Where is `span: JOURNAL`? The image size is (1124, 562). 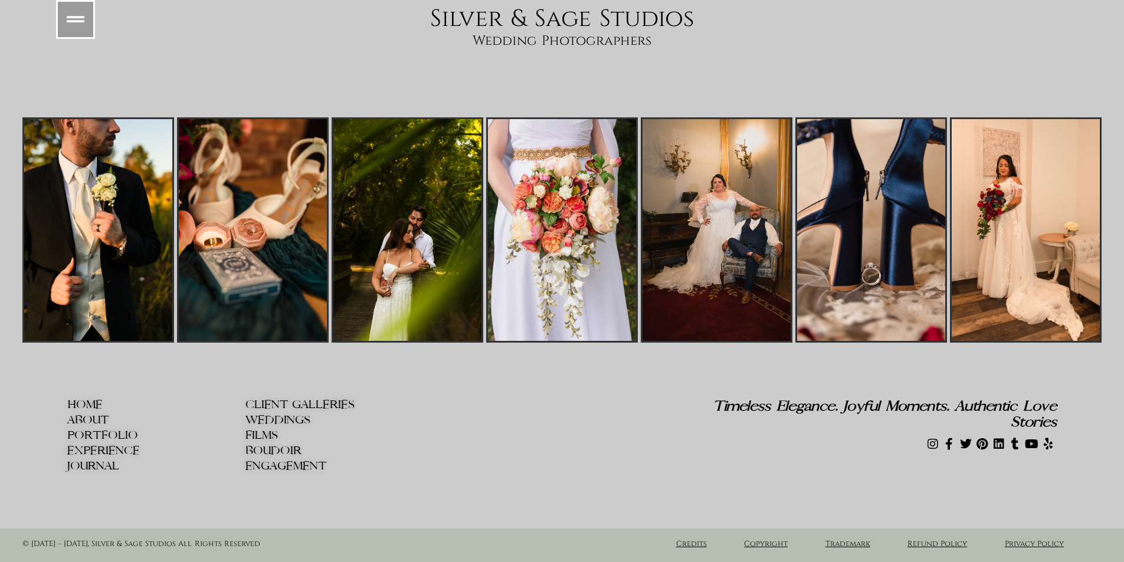 span: JOURNAL is located at coordinates (93, 466).